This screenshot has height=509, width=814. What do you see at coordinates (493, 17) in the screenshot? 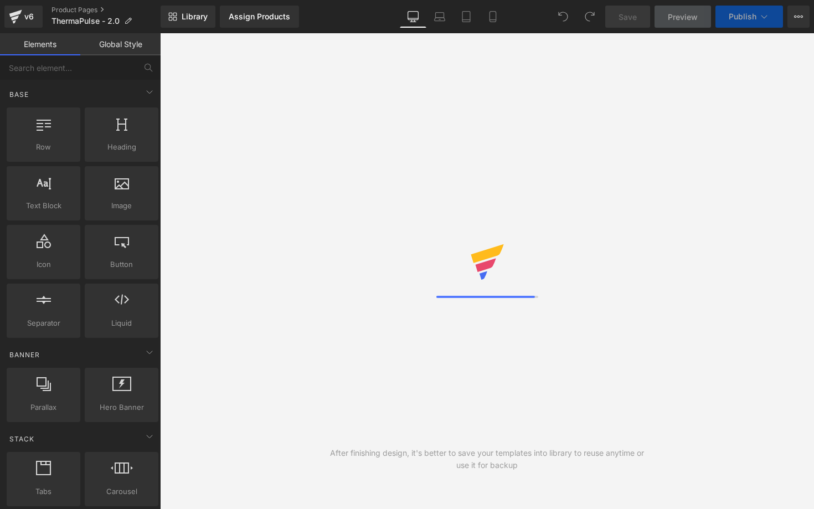
I see `a: Mobile` at bounding box center [493, 17].